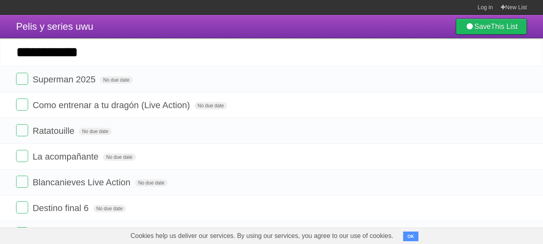 The image size is (543, 244). What do you see at coordinates (54, 131) in the screenshot?
I see `span: Ratatouille` at bounding box center [54, 131].